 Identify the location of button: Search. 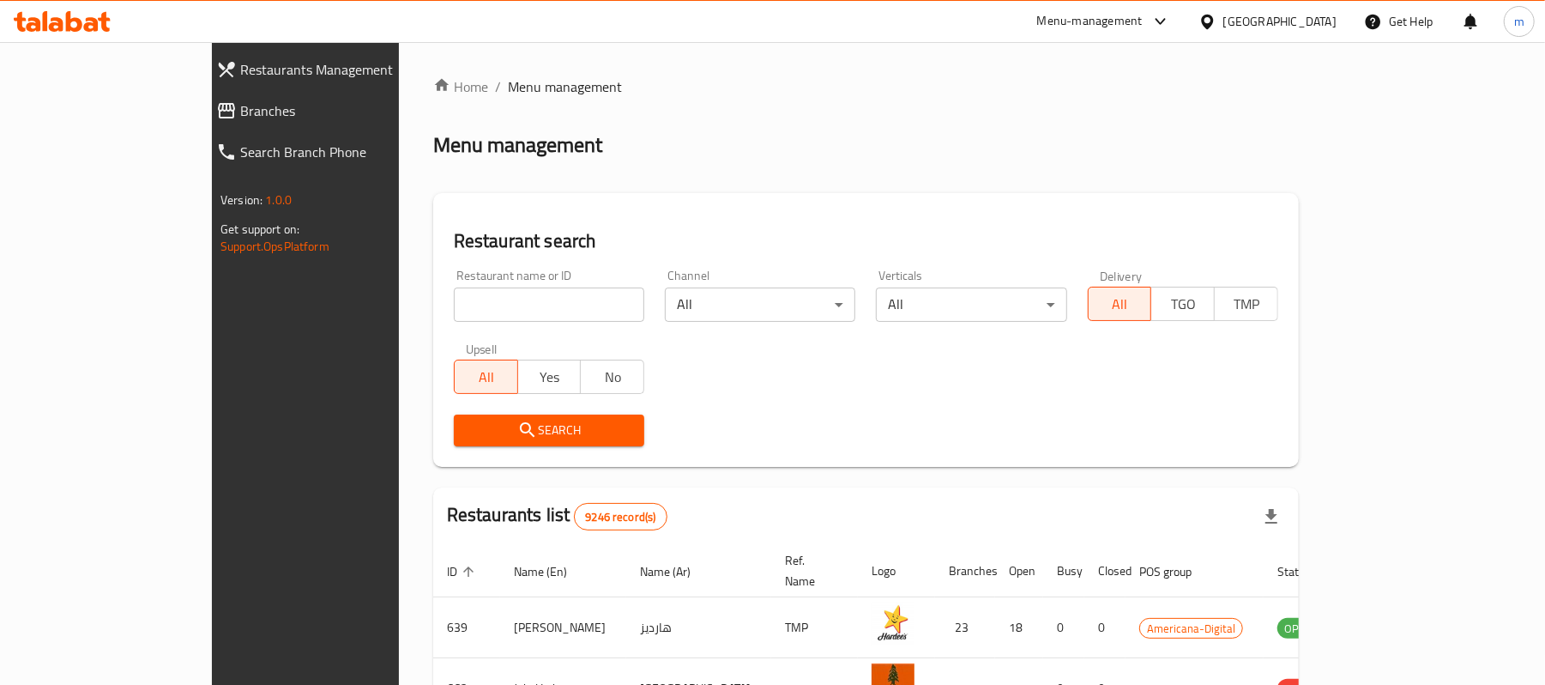
(549, 430).